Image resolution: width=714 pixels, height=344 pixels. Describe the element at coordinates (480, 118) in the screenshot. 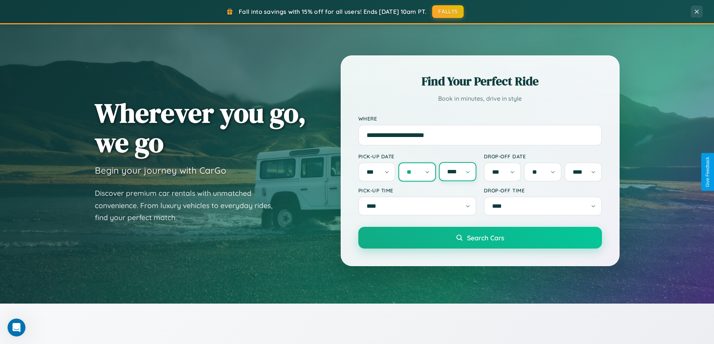

I see `label: Where` at that location.